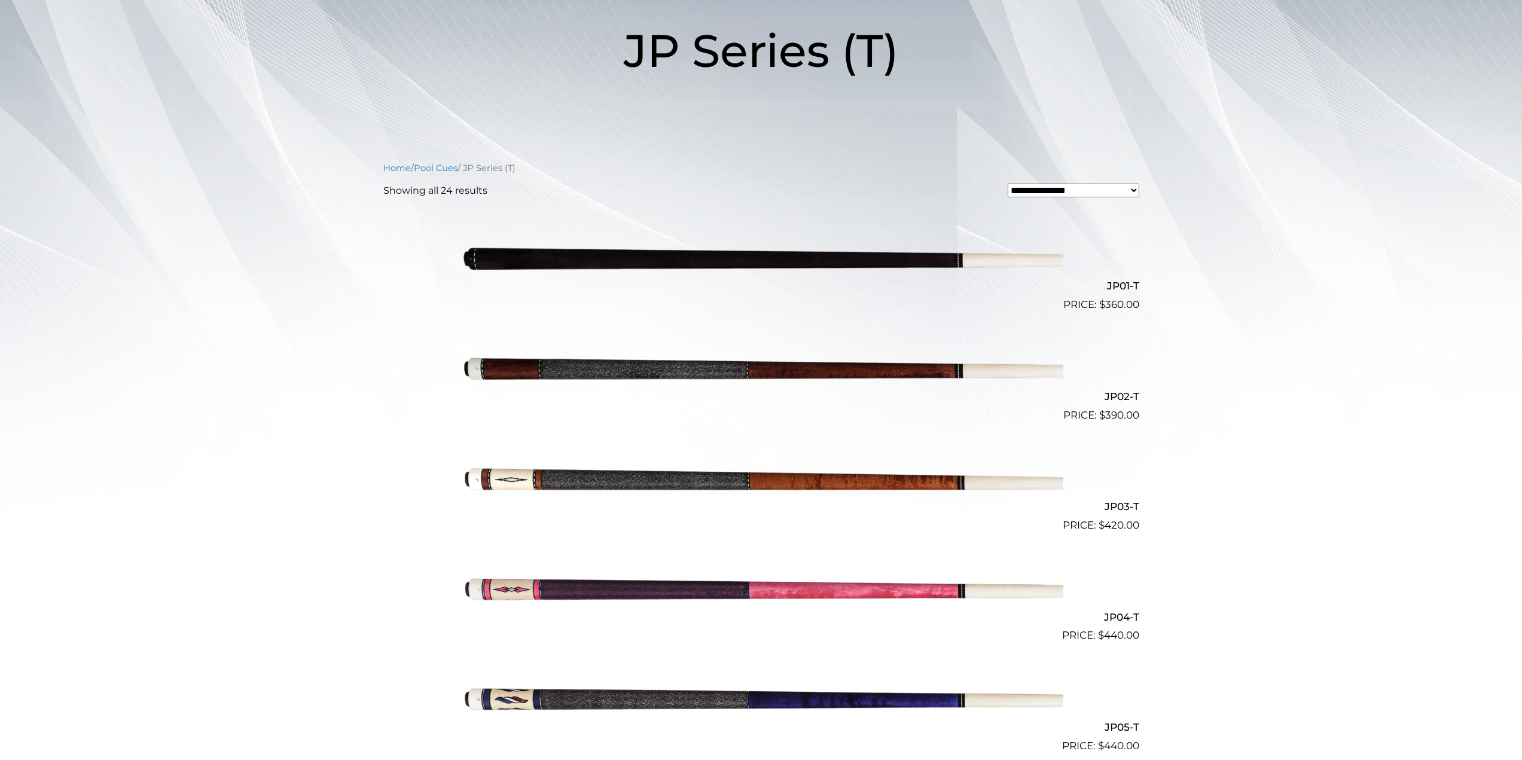  Describe the element at coordinates (761, 396) in the screenshot. I see `h2: JP02-T` at that location.